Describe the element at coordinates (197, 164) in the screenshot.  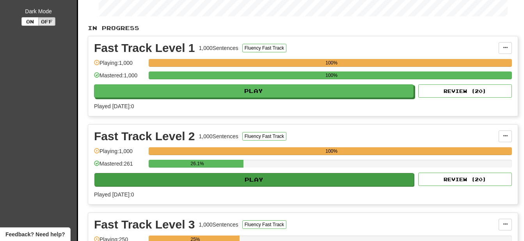
I see `div: 26.1%` at that location.